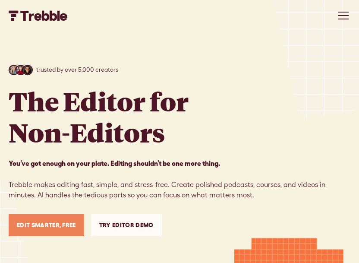 This screenshot has width=359, height=263. I want to click on div: menu, so click(342, 16).